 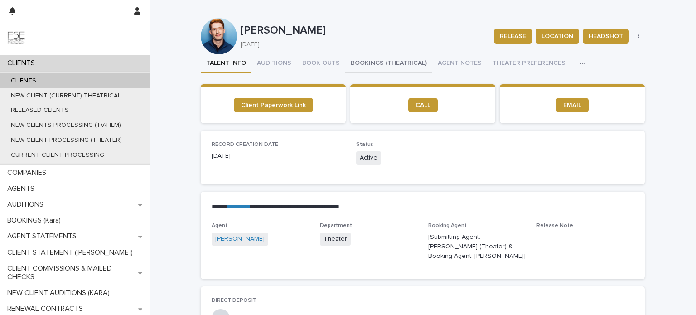 What do you see at coordinates (66, 96) in the screenshot?
I see `p: NEW CLIENT (CURRENT) THEATRICAL` at bounding box center [66, 96].